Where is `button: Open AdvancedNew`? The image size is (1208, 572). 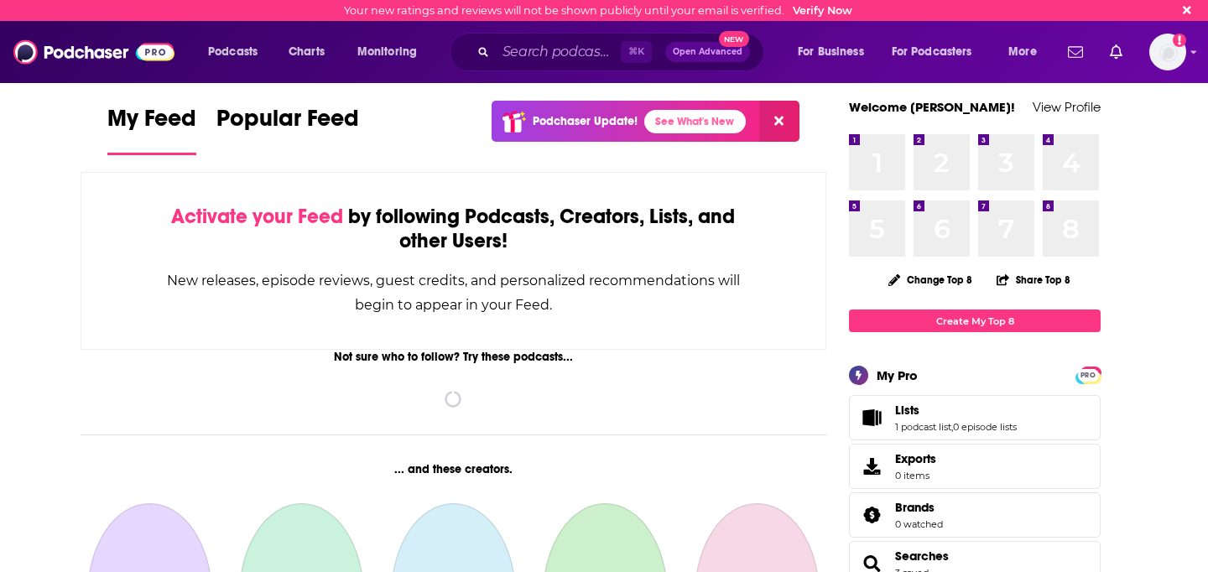 button: Open AdvancedNew is located at coordinates (707, 52).